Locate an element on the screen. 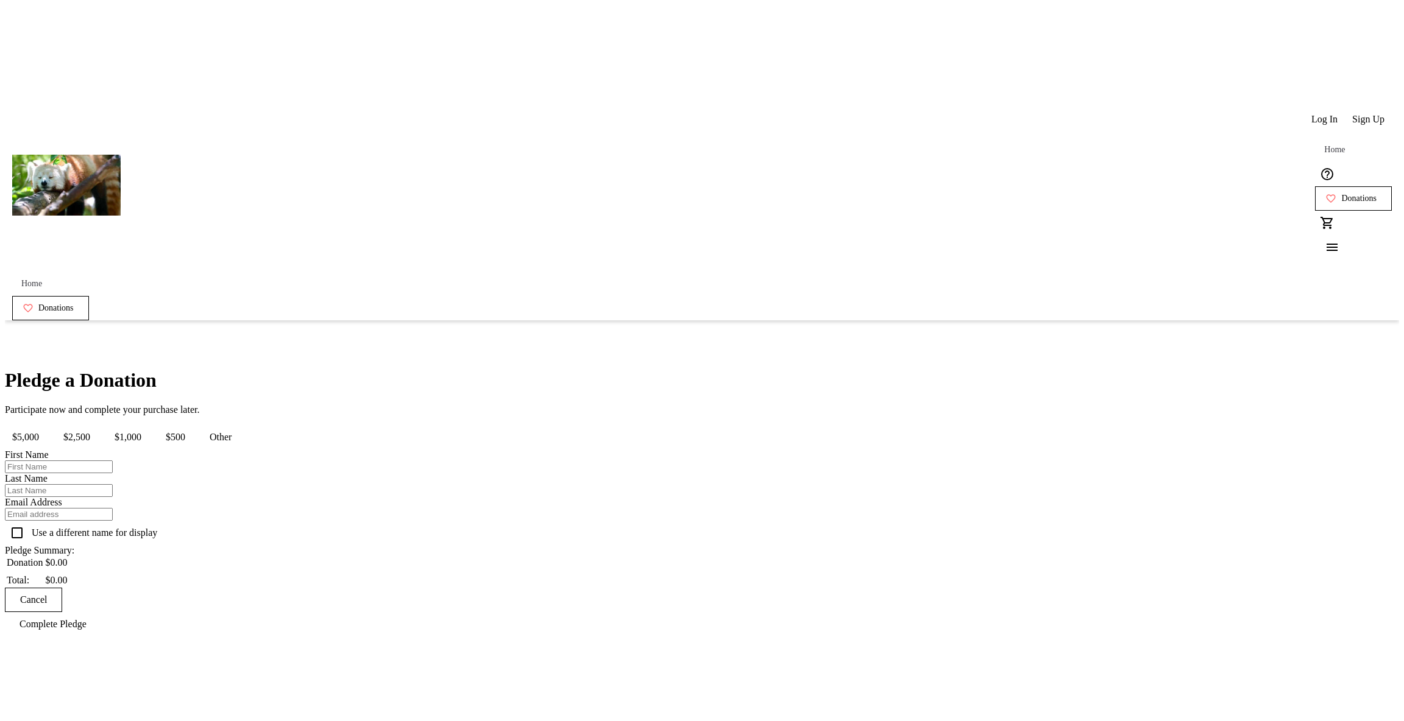 The image size is (1404, 721). span: Complete Pledge is located at coordinates (53, 625).